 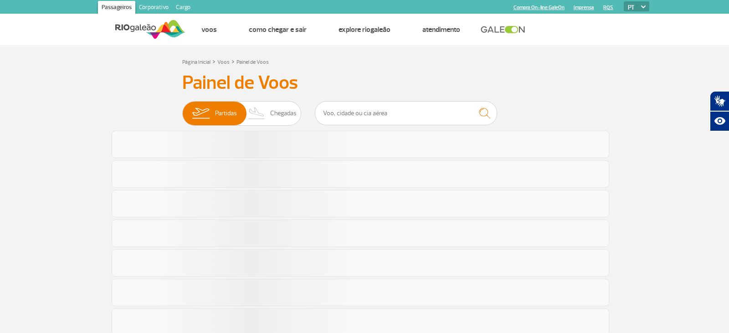 I want to click on a: Corporativo, so click(x=154, y=8).